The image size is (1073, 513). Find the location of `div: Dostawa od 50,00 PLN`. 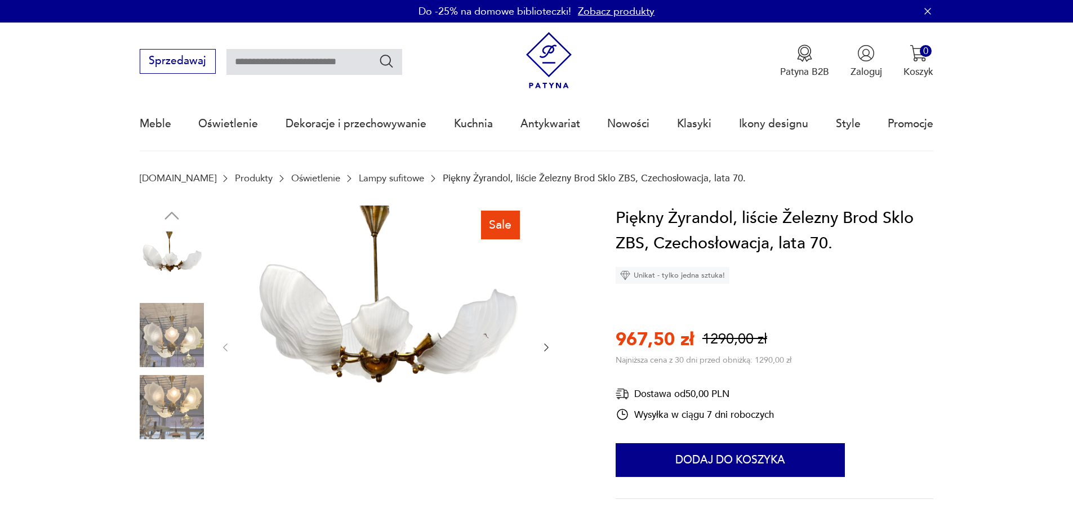

div: Dostawa od 50,00 PLN is located at coordinates (694, 394).